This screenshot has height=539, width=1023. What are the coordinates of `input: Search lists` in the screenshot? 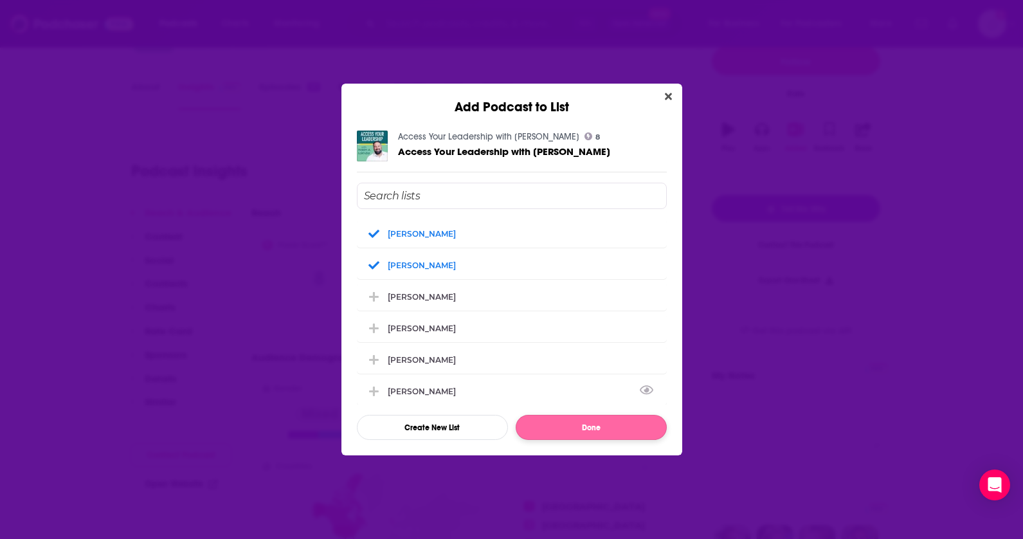 It's located at (512, 195).